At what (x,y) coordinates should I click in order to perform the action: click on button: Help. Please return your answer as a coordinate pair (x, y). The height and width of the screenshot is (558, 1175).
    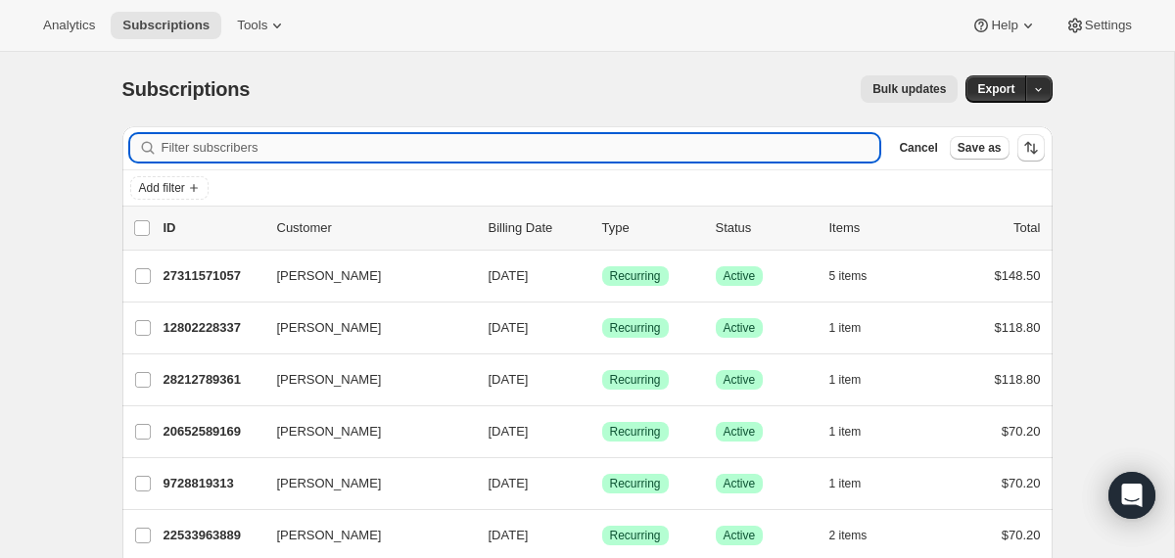
    Looking at the image, I should click on (1003, 25).